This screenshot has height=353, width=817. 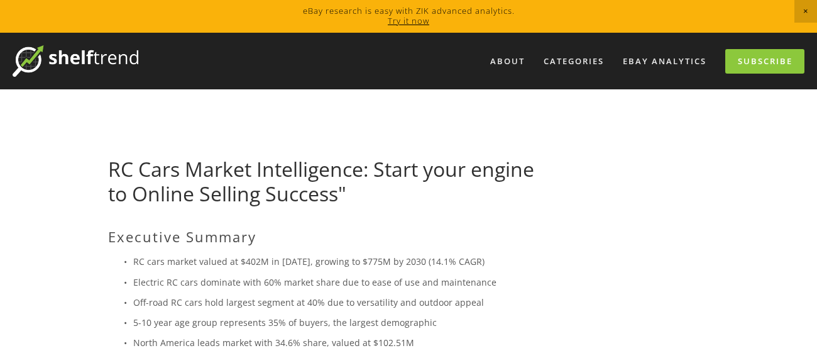 What do you see at coordinates (574, 61) in the screenshot?
I see `div: Categories` at bounding box center [574, 61].